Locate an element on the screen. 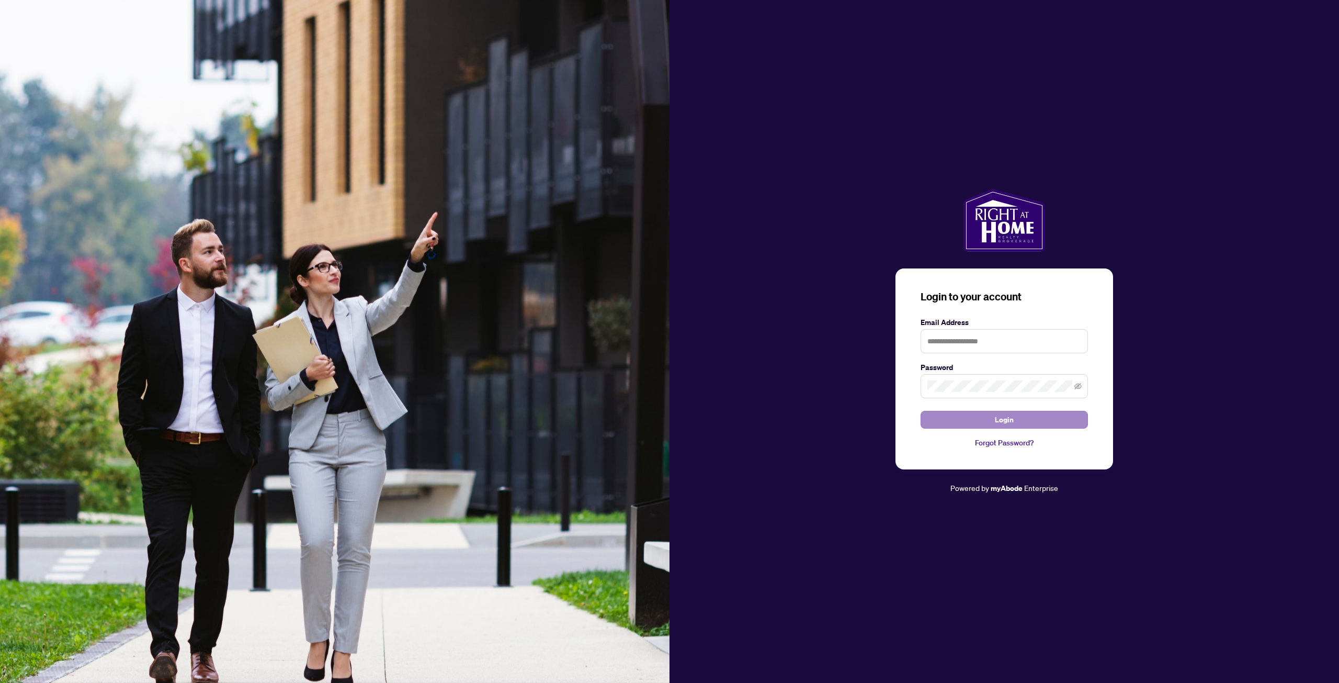 This screenshot has height=683, width=1339. span: Enterprise is located at coordinates (1041, 488).